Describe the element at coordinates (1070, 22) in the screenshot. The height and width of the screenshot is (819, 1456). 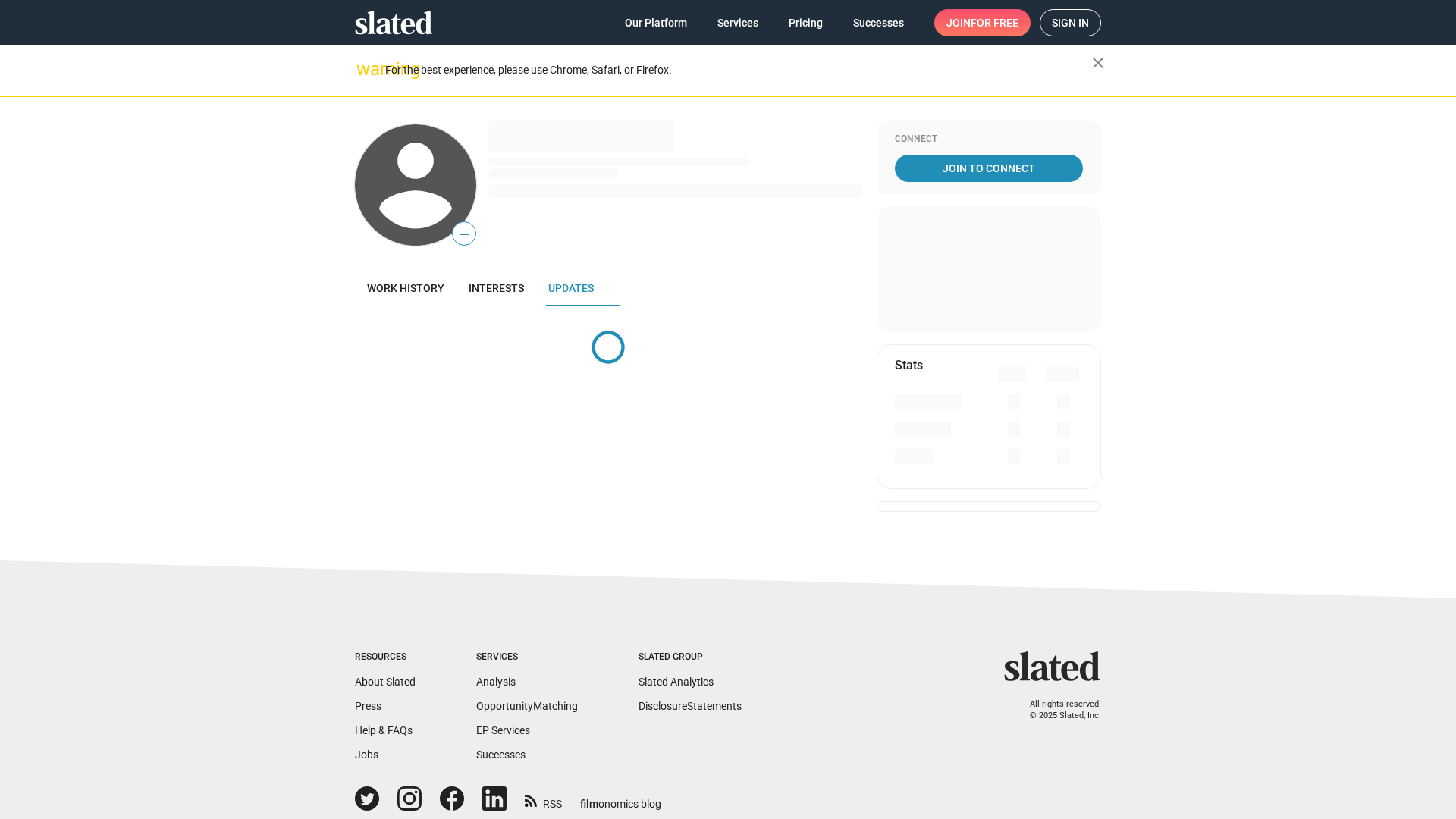
I see `span: Sign in` at that location.